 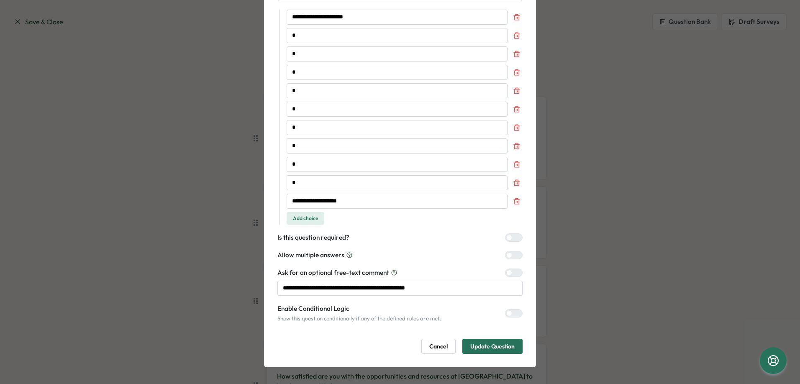 I want to click on span: Update Question, so click(x=492, y=346).